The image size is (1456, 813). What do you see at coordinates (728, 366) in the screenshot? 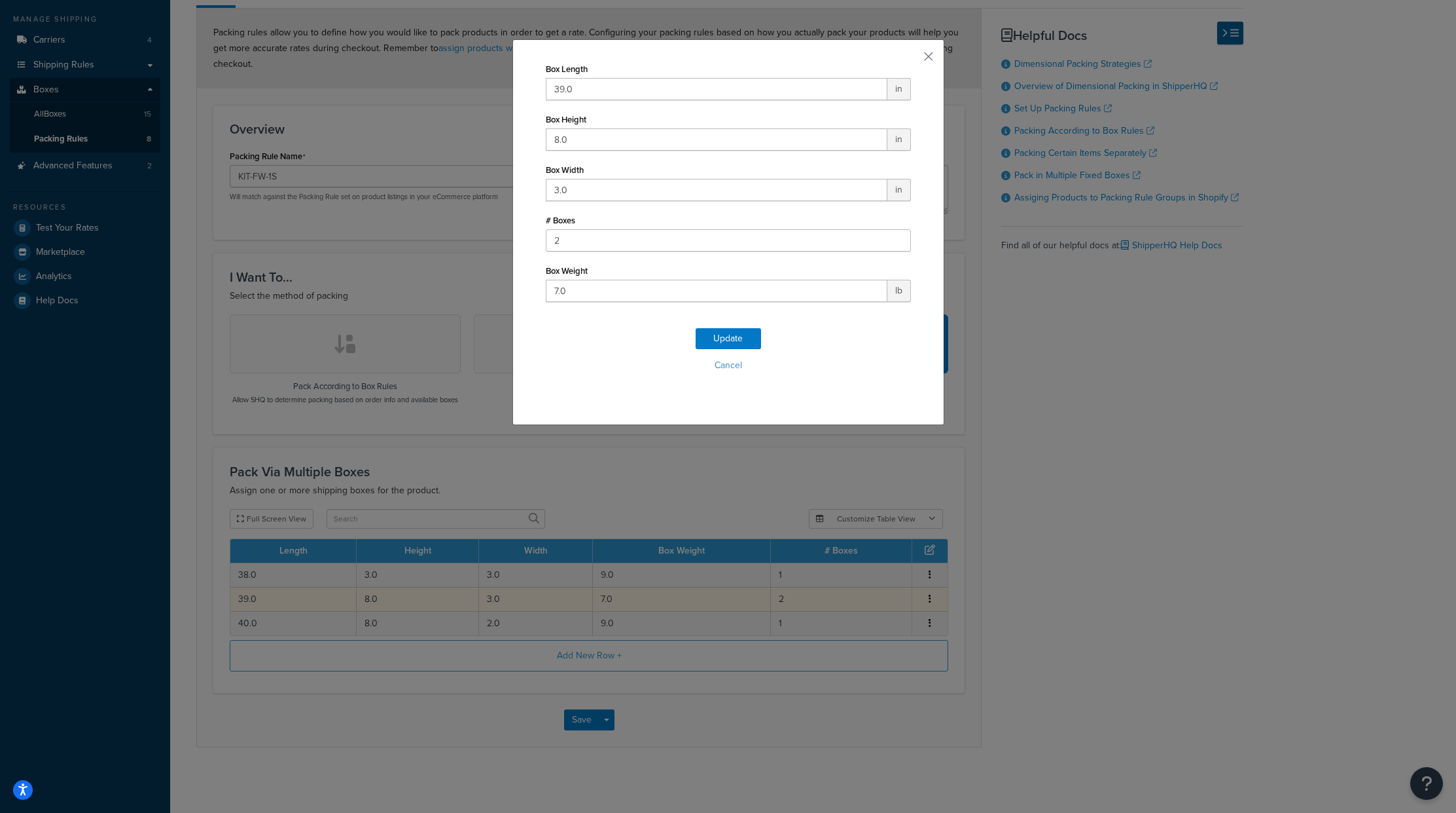
I see `button: Cancel` at bounding box center [728, 366].